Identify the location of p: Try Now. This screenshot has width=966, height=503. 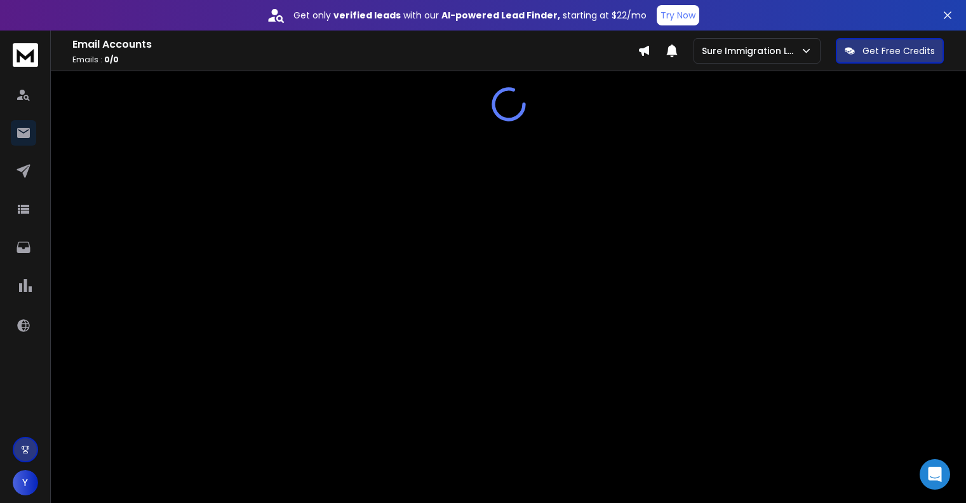
(678, 15).